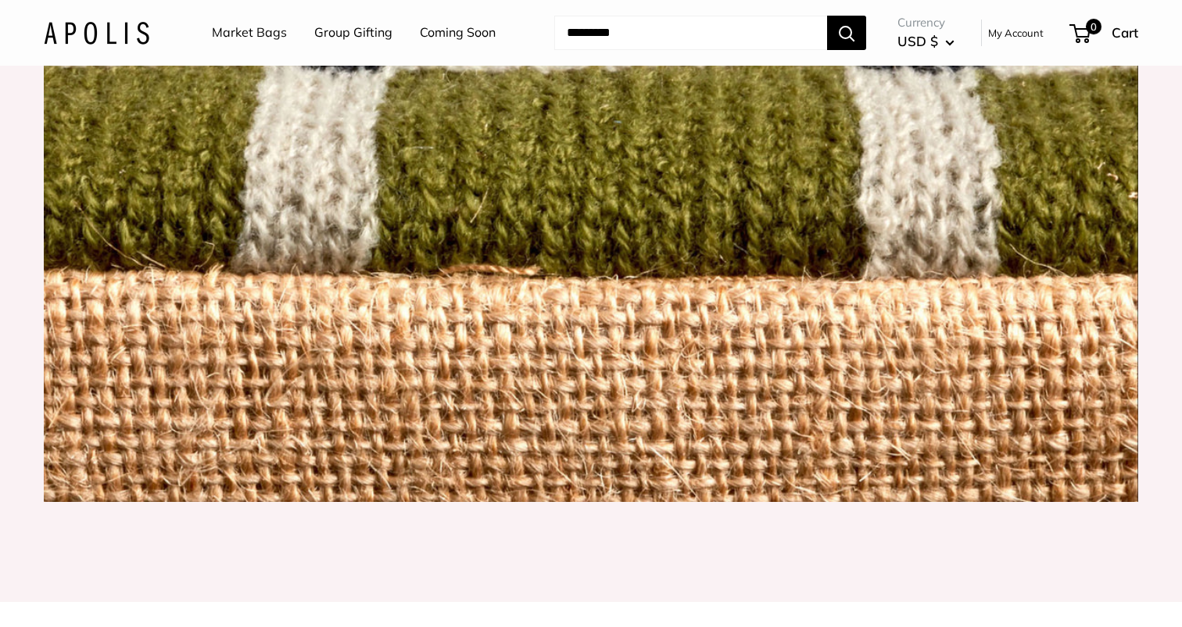 The height and width of the screenshot is (627, 1182). What do you see at coordinates (926, 41) in the screenshot?
I see `button: USD $` at bounding box center [926, 41].